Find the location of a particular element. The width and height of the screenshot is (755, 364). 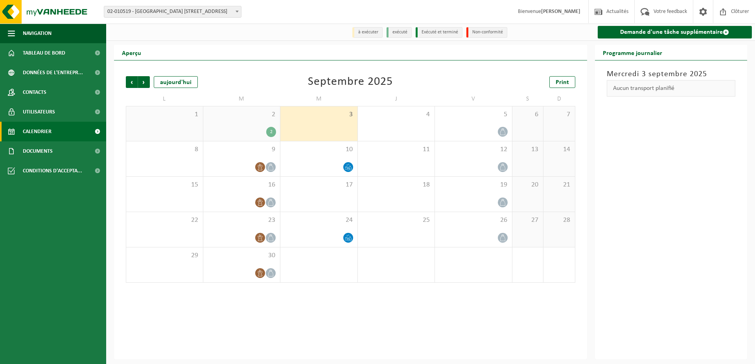

a: Demande d'une tâche supplémentaire is located at coordinates (675, 32).